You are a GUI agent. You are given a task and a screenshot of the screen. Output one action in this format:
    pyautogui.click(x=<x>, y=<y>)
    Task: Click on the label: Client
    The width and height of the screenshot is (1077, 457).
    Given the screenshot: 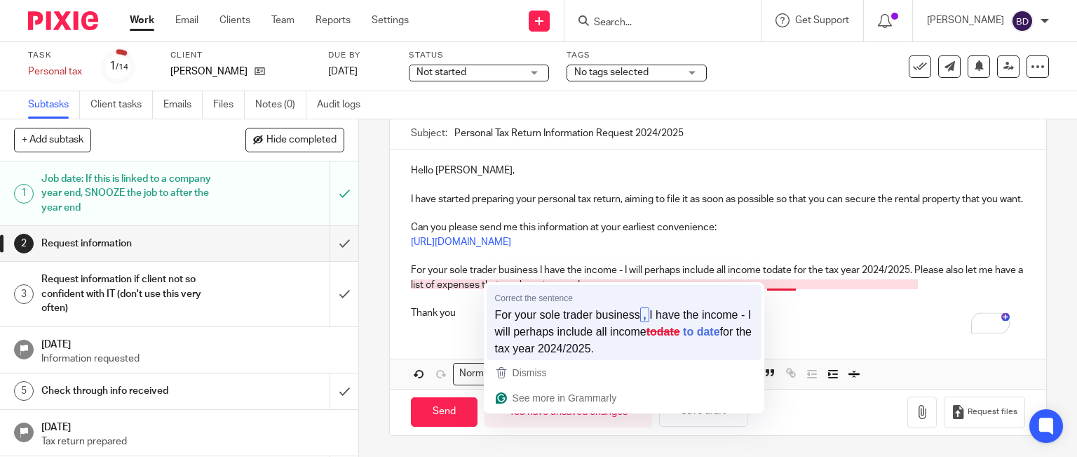 What is the action you would take?
    pyautogui.click(x=241, y=55)
    